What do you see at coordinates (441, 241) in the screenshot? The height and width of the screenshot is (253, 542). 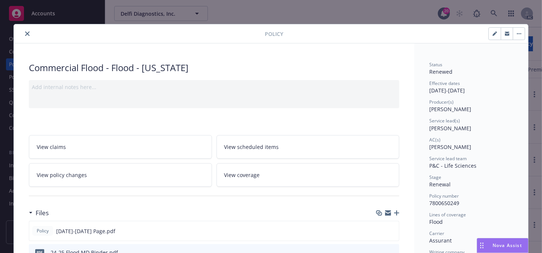 I see `span: Assurant` at bounding box center [441, 241].